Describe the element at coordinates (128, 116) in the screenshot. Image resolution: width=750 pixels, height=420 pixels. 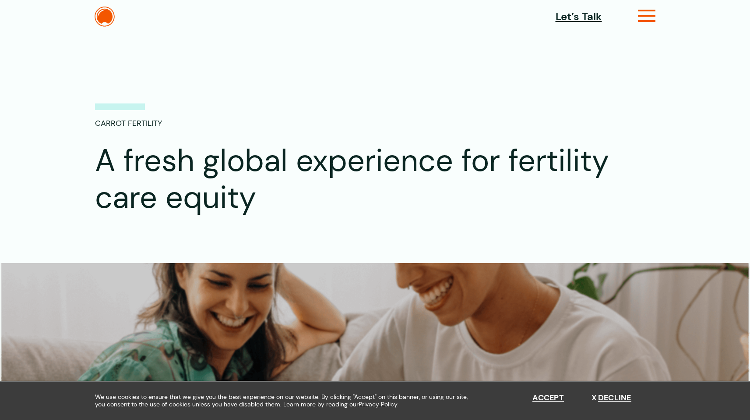
I see `p: Carrot Fertility` at that location.